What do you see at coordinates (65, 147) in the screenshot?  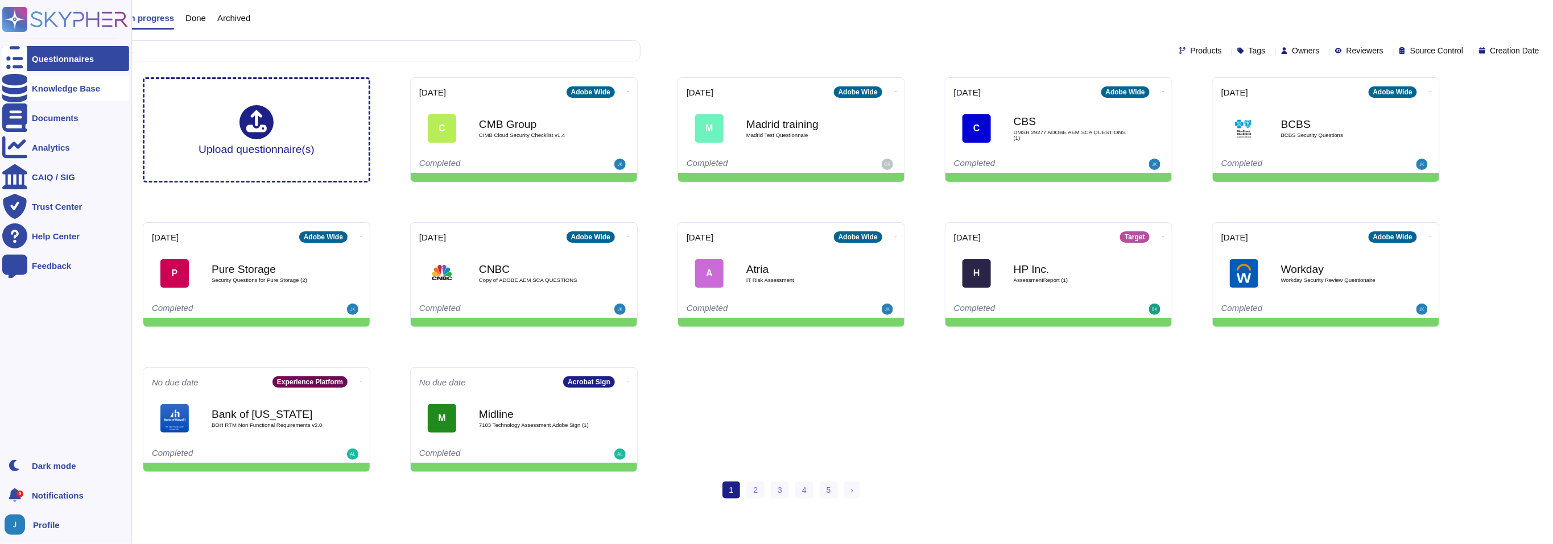 I see `a: Analytics` at bounding box center [65, 147].